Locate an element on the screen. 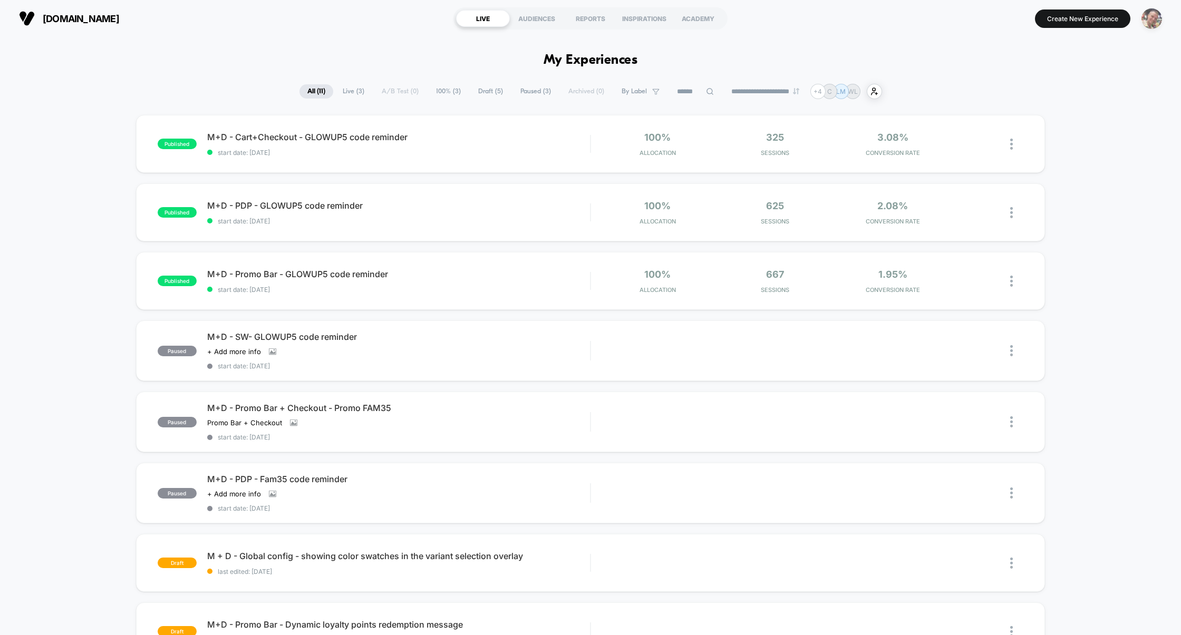  div: AUDIENCES is located at coordinates (537, 18).